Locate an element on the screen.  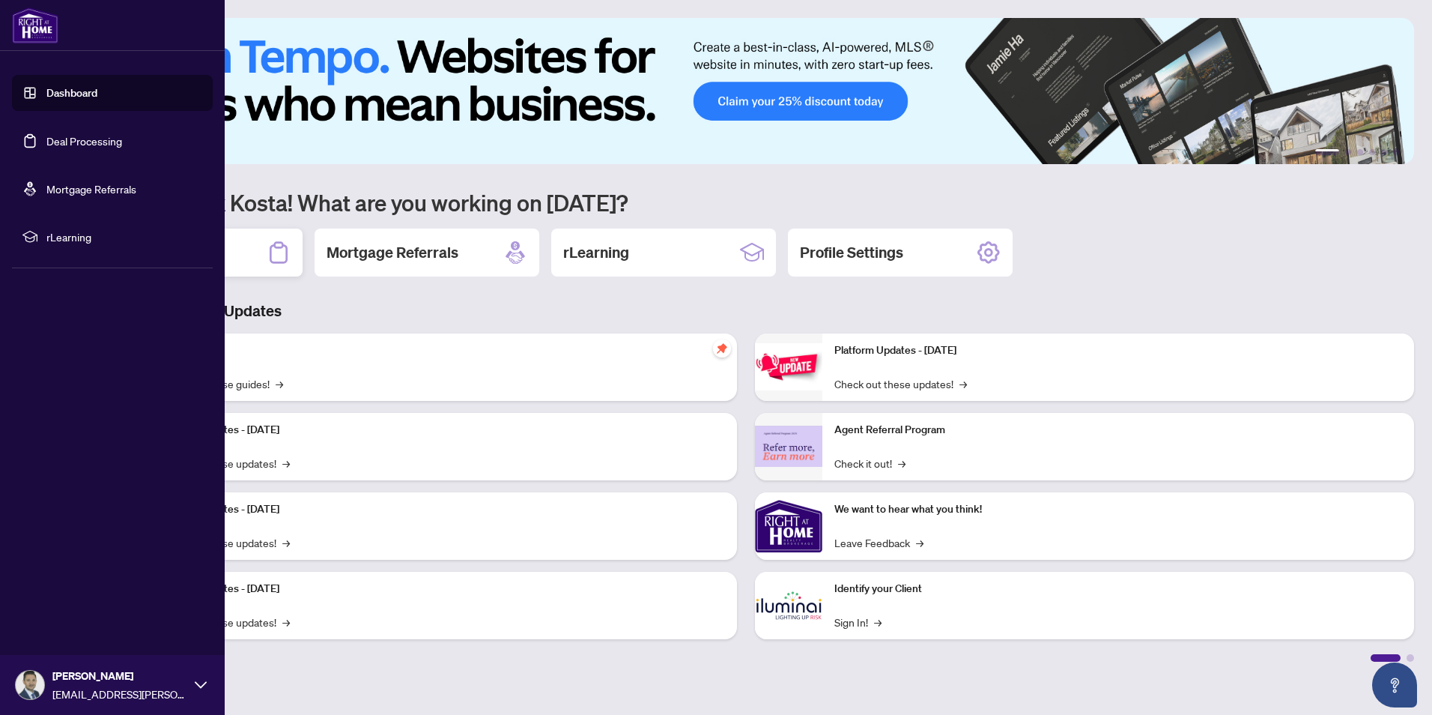
h2: Mortgage Referrals is located at coordinates (392, 252).